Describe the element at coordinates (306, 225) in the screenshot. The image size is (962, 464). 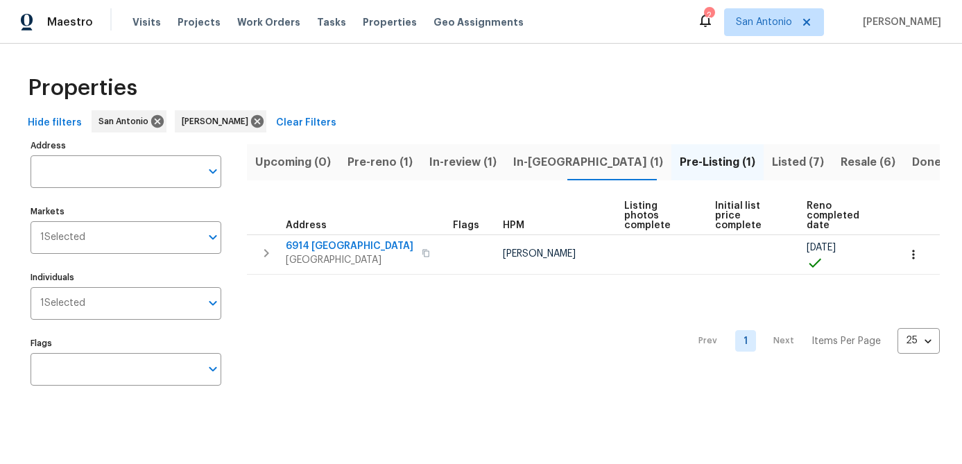
I see `span: Address` at that location.